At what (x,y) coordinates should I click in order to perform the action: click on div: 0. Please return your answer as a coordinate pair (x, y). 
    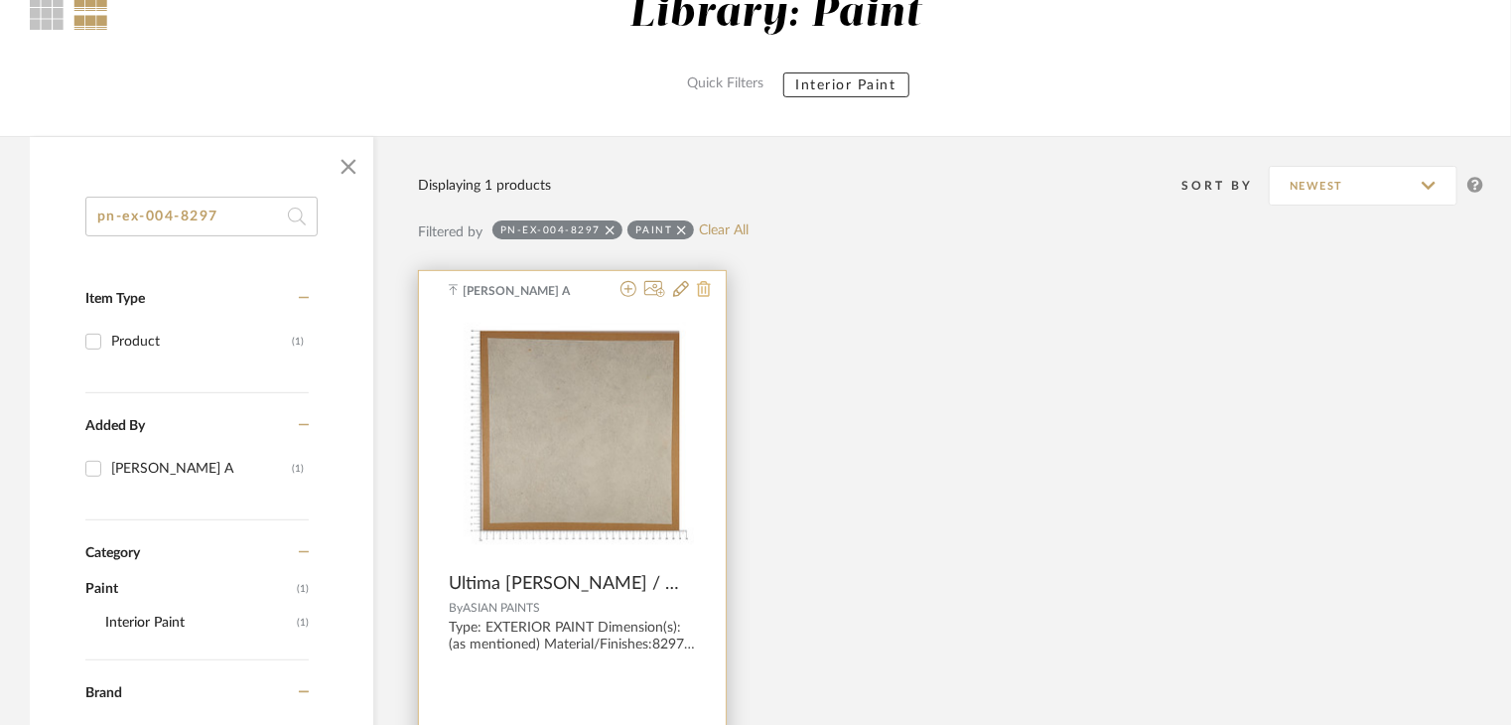
    Looking at the image, I should click on (572, 438).